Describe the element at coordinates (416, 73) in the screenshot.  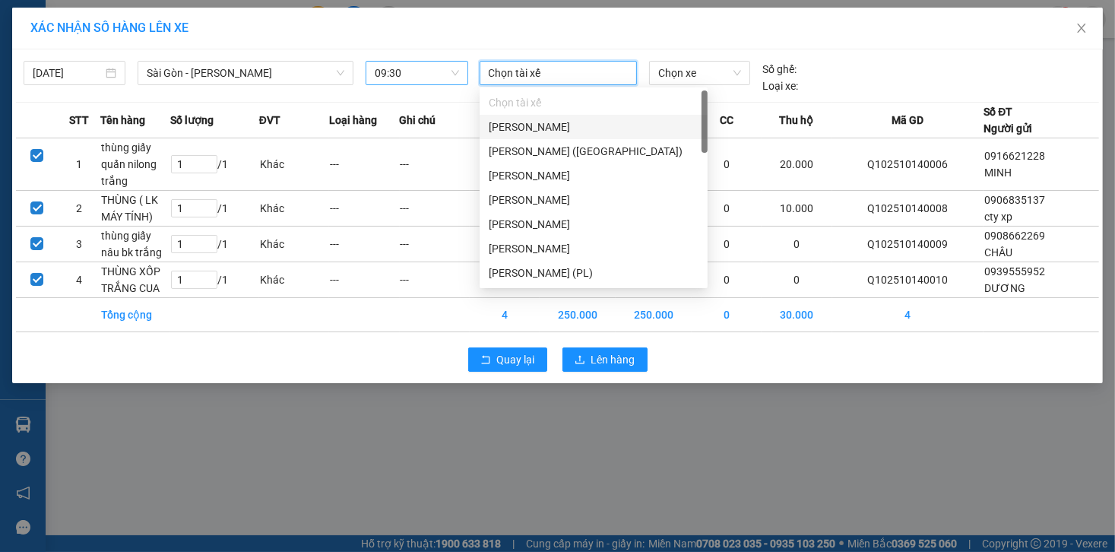
I see `span: 09:30` at that location.